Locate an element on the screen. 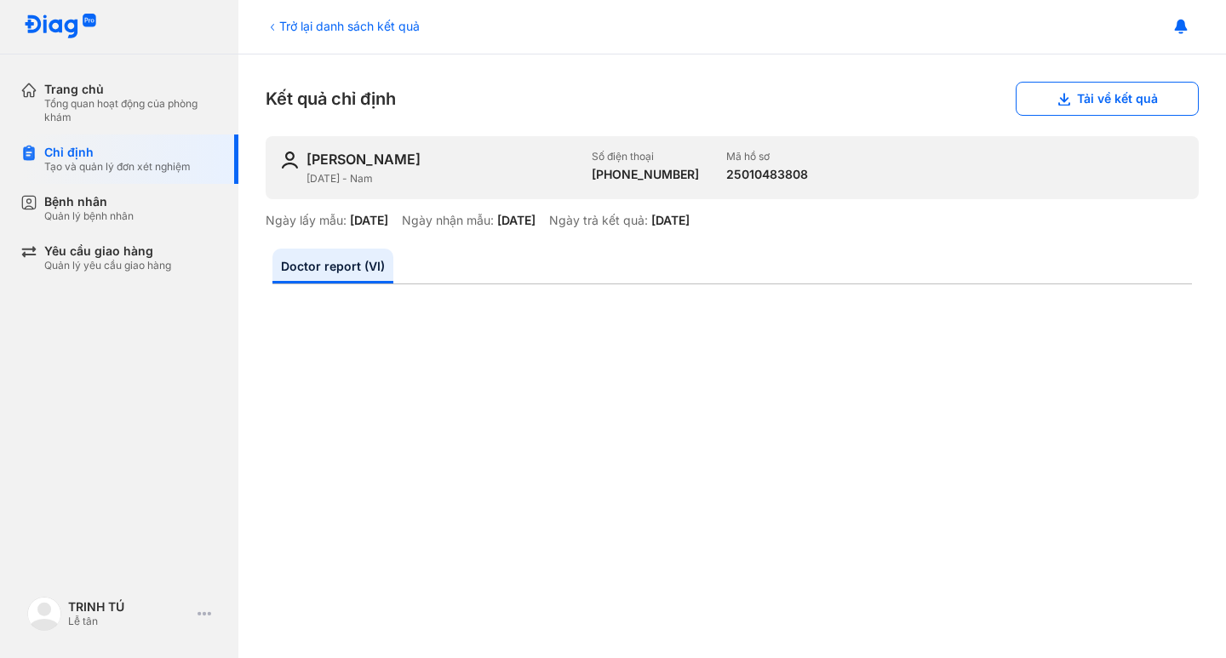 Image resolution: width=1226 pixels, height=658 pixels. div: Ngày trả kết quả: is located at coordinates (599, 221).